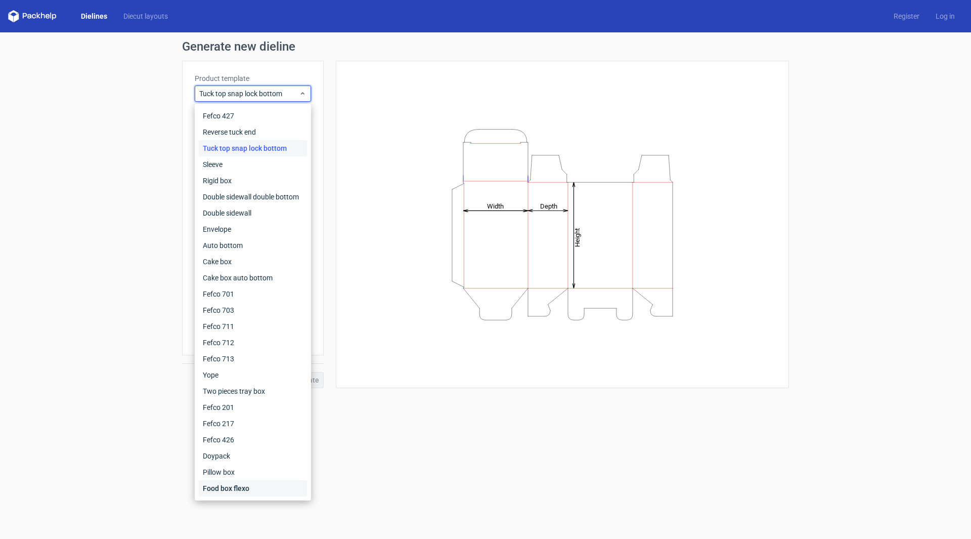 Image resolution: width=971 pixels, height=539 pixels. I want to click on div: Rigid box, so click(253, 181).